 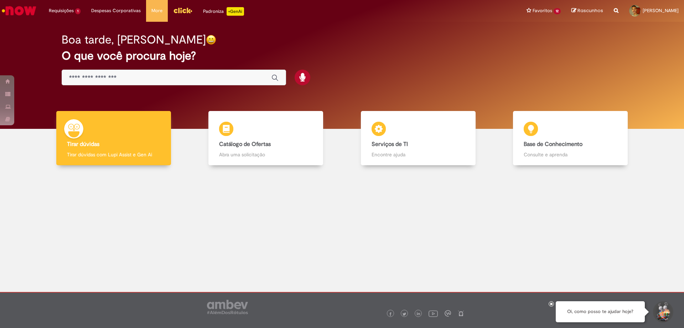 I want to click on img: logo_footer_facebook.png, so click(x=391, y=314).